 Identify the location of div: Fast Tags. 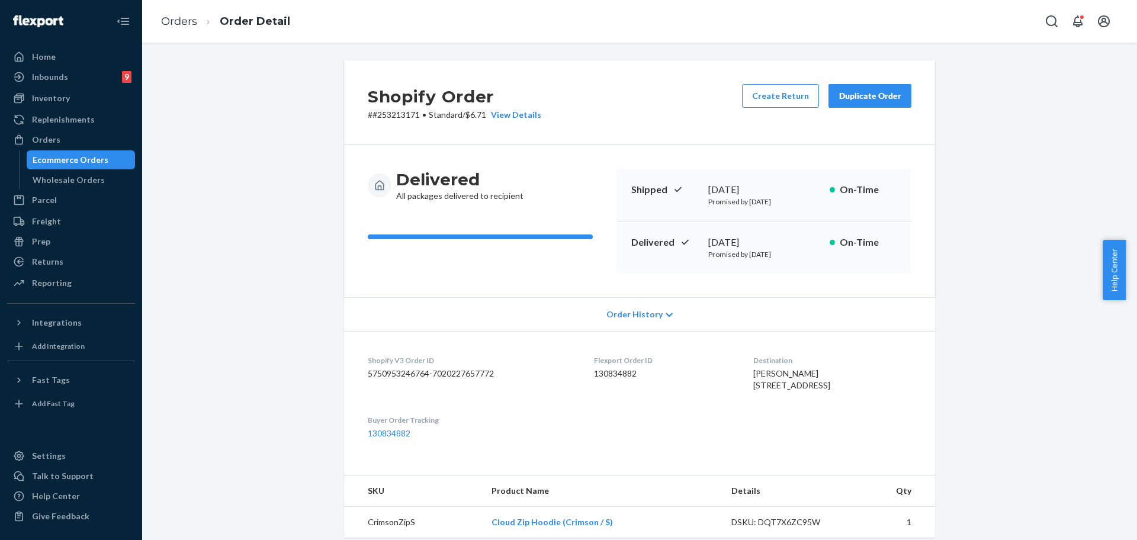
(51, 380).